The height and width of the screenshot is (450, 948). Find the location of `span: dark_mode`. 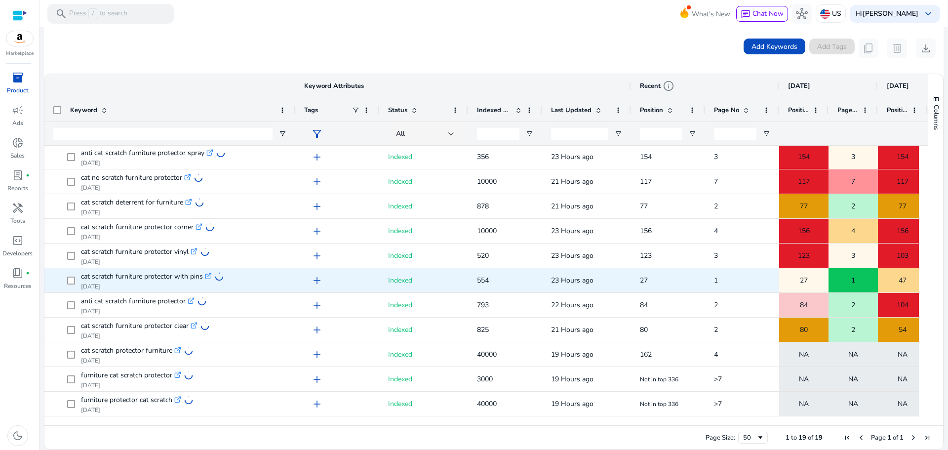

span: dark_mode is located at coordinates (18, 436).